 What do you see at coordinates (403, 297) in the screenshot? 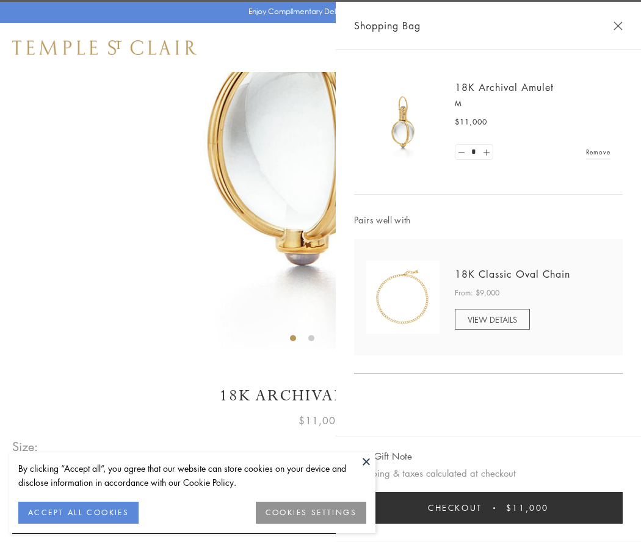
I see `img: N88865-OV18` at bounding box center [403, 297].